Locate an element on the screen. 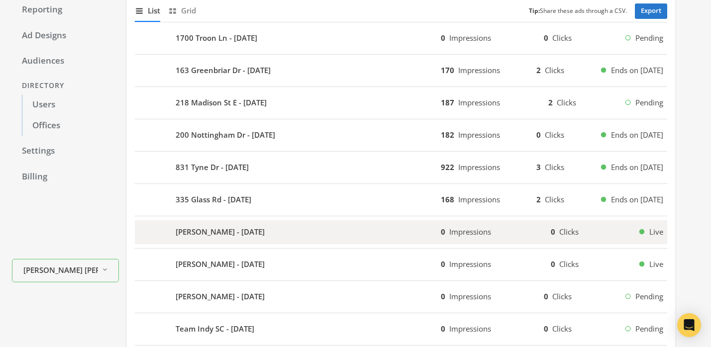 Image resolution: width=711 pixels, height=347 pixels. div: Open Intercom Messenger is located at coordinates (689, 325).